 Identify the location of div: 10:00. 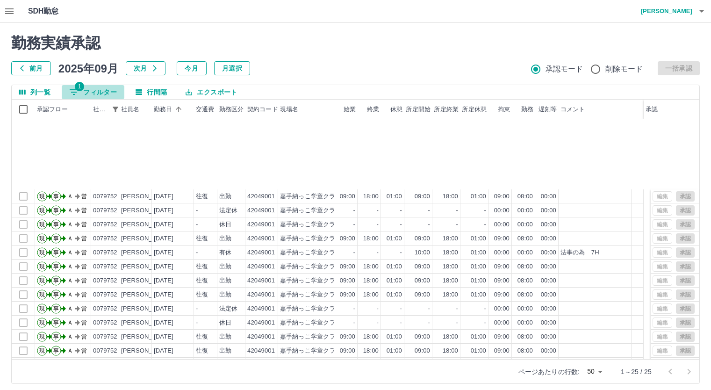
(422, 253).